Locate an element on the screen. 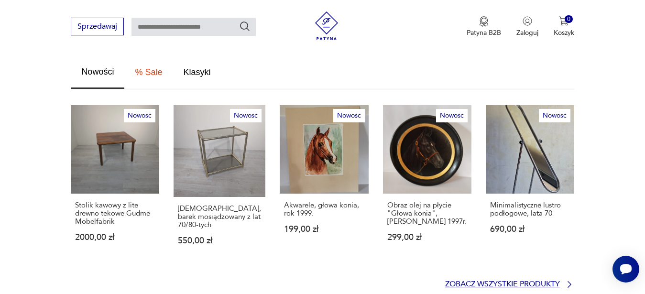 The image size is (645, 294). p: Stolik kawowy z lite drewno tekowe Gudme Mobelfabrik is located at coordinates (115, 213).